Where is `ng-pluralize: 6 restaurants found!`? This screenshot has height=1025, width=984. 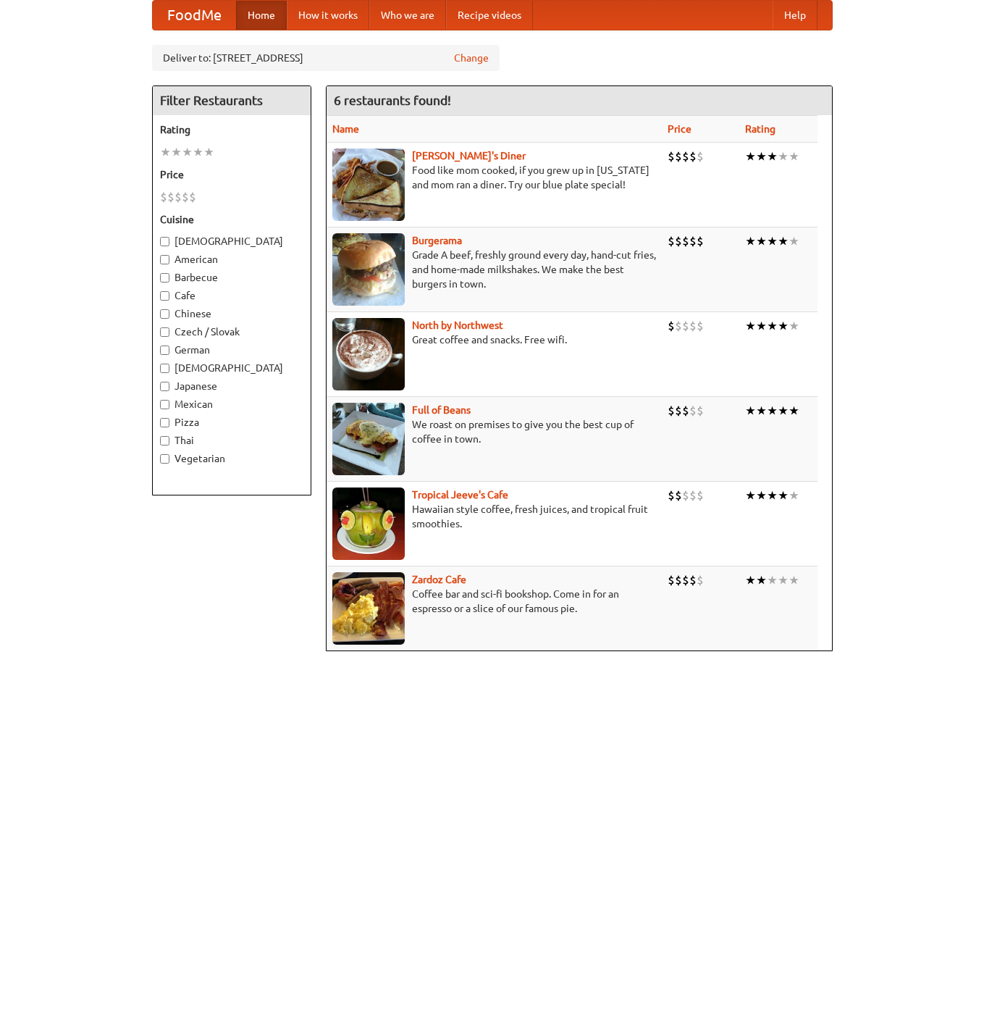
ng-pluralize: 6 restaurants found! is located at coordinates (393, 100).